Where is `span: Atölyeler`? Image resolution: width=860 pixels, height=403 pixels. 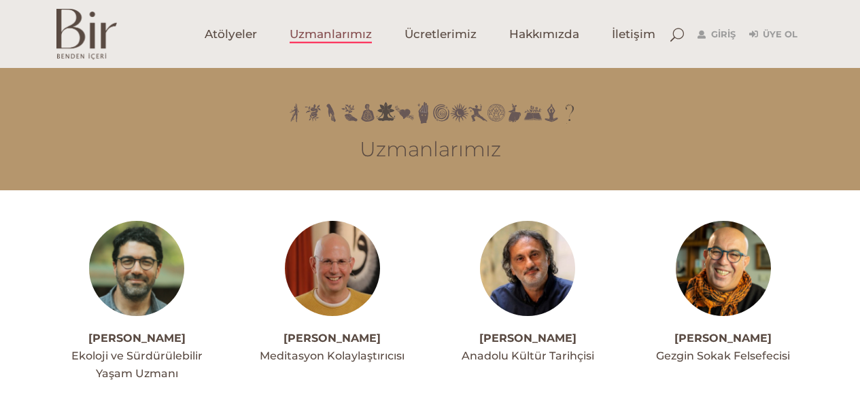
span: Atölyeler is located at coordinates (231, 34).